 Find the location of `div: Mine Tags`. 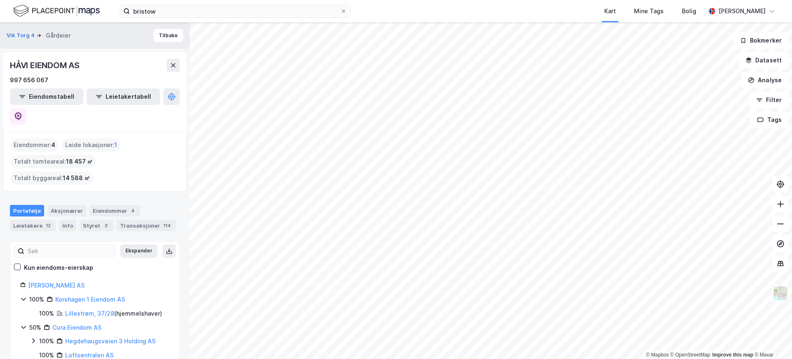

div: Mine Tags is located at coordinates (649, 11).